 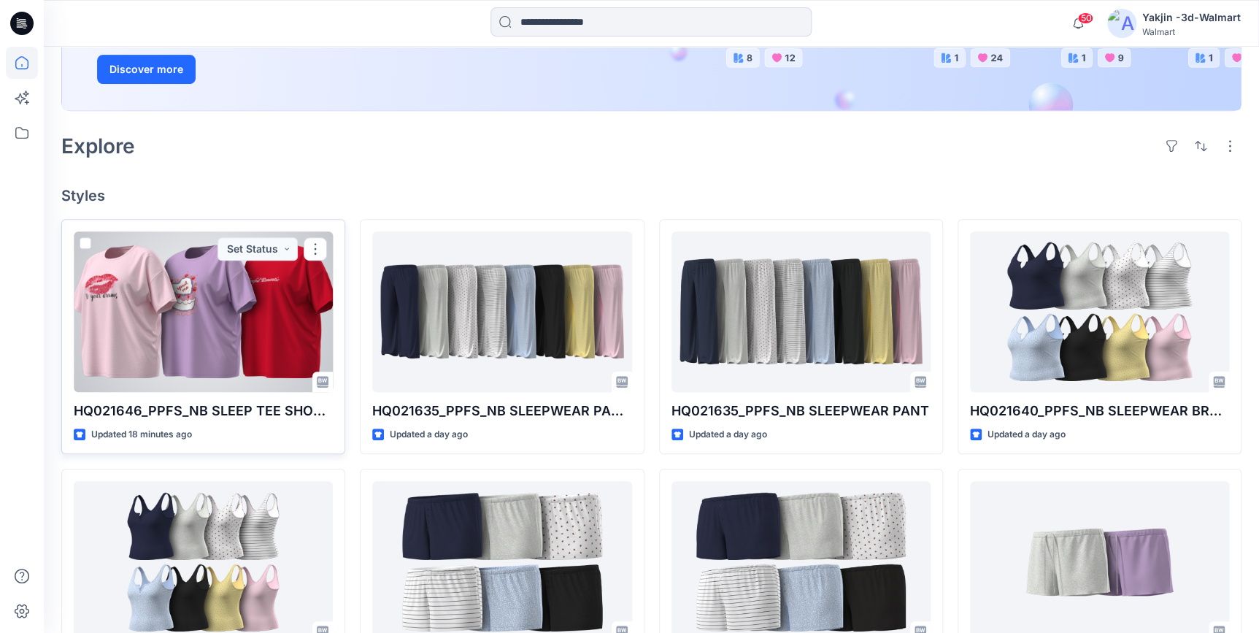 I want to click on div: Walmart, so click(x=1191, y=31).